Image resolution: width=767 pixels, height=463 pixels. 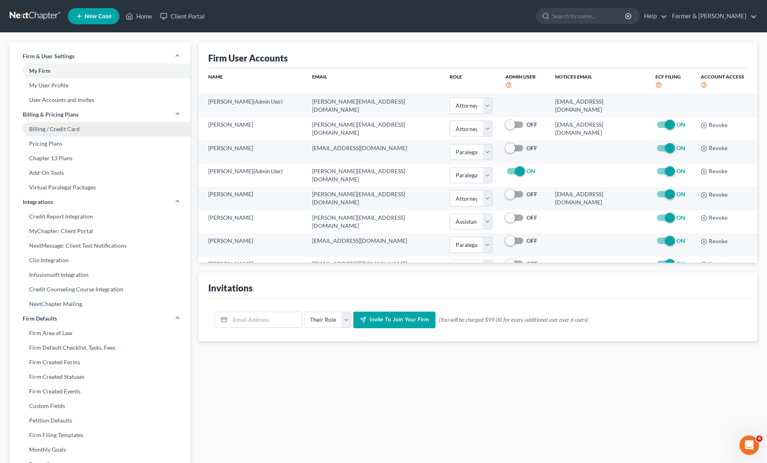 I want to click on input: Email Address, so click(x=266, y=319).